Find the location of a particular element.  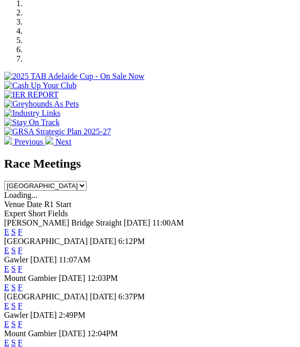

img: chevron-left-pager-white.svg is located at coordinates (8, 141).